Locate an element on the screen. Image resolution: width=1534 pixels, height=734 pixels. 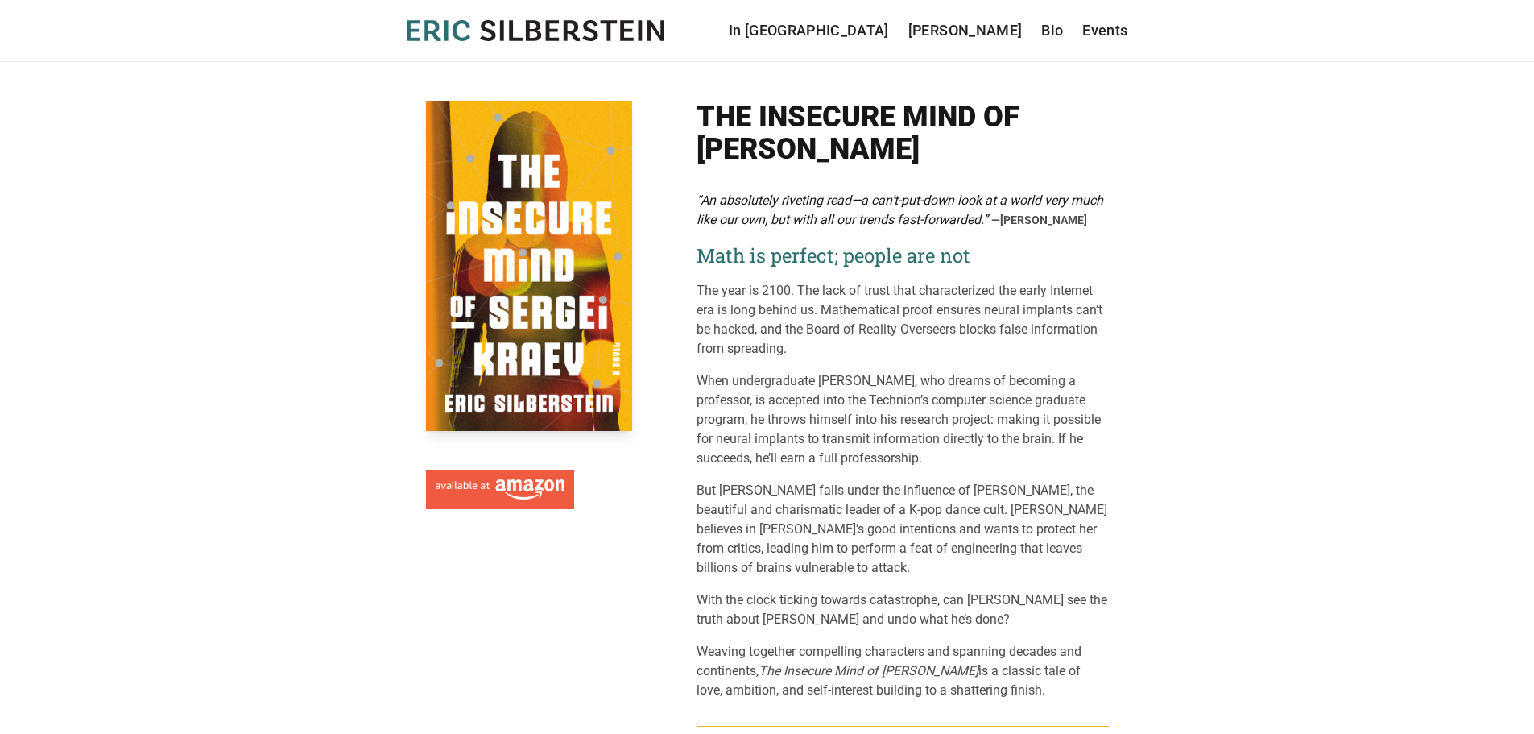
p: The year is 2100. The lack of trust that characterized the early Internet era is long behind us. ... is located at coordinates (903, 320).